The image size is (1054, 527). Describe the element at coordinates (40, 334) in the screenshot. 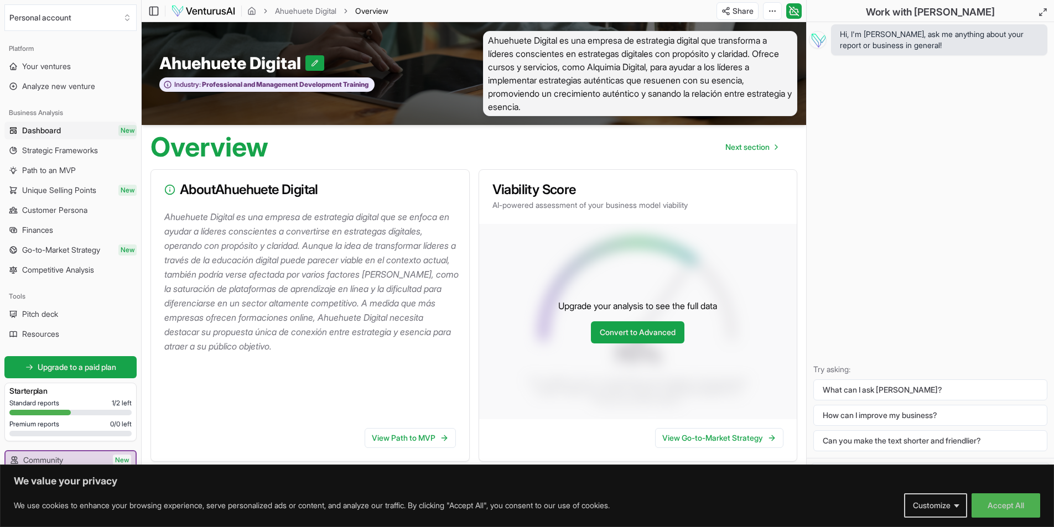

I see `span: Resources` at that location.